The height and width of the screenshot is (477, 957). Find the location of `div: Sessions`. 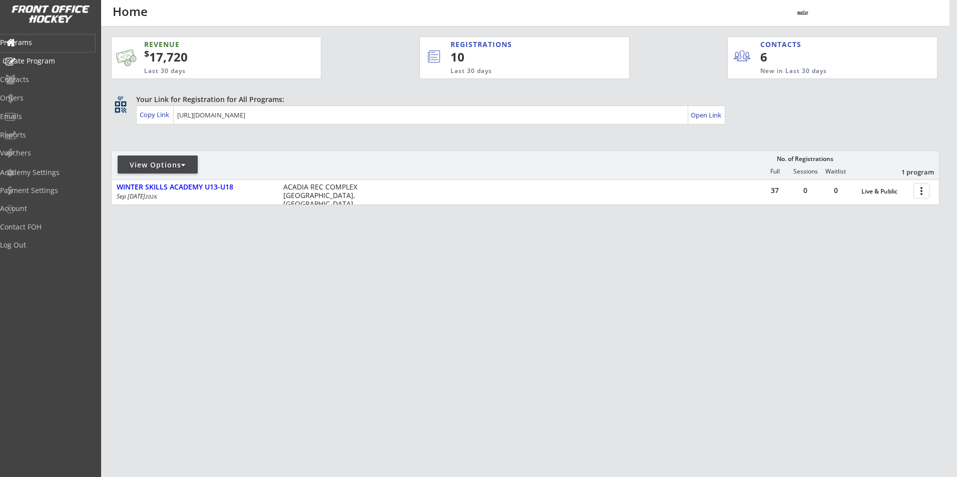

div: Sessions is located at coordinates (805, 172).